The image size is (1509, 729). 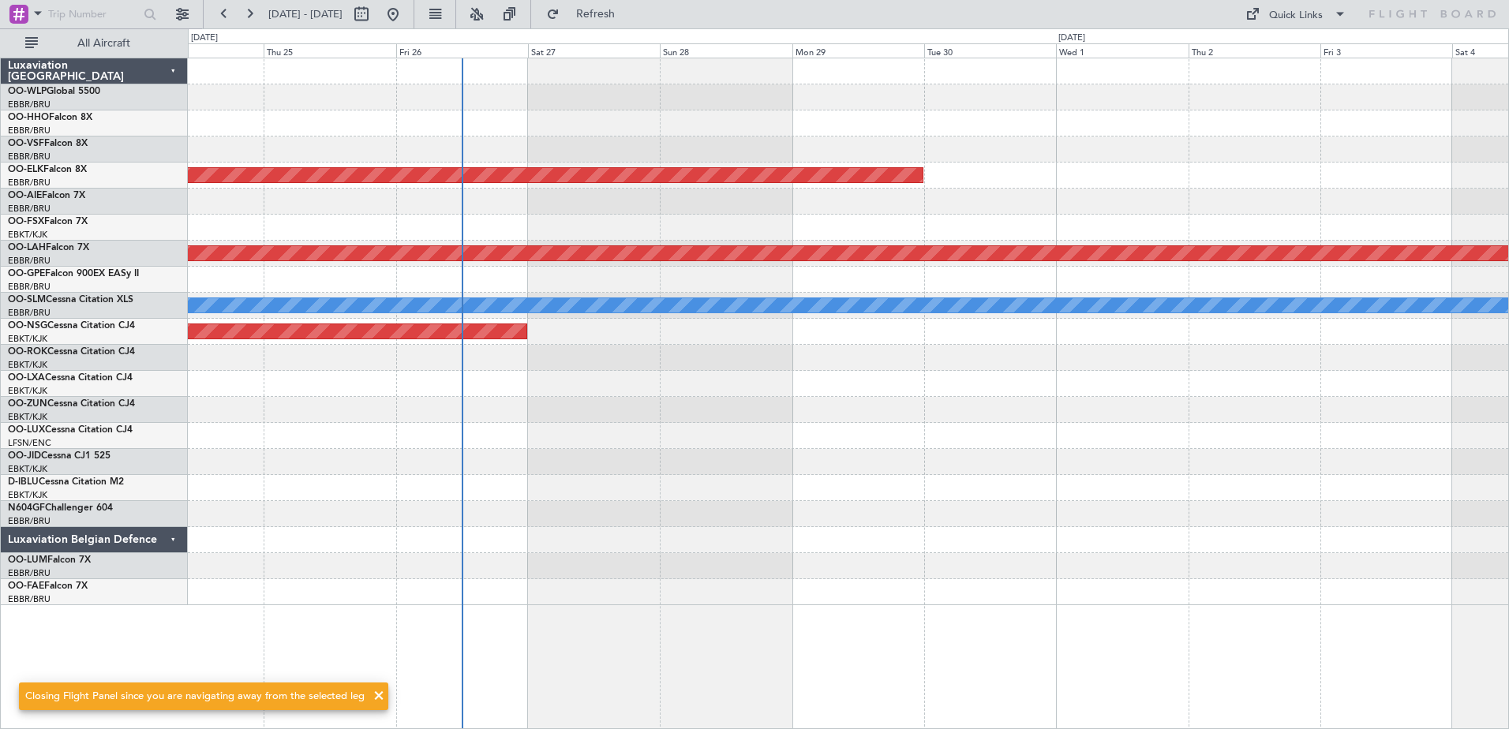 What do you see at coordinates (586, 14) in the screenshot?
I see `button: Refresh` at bounding box center [586, 14].